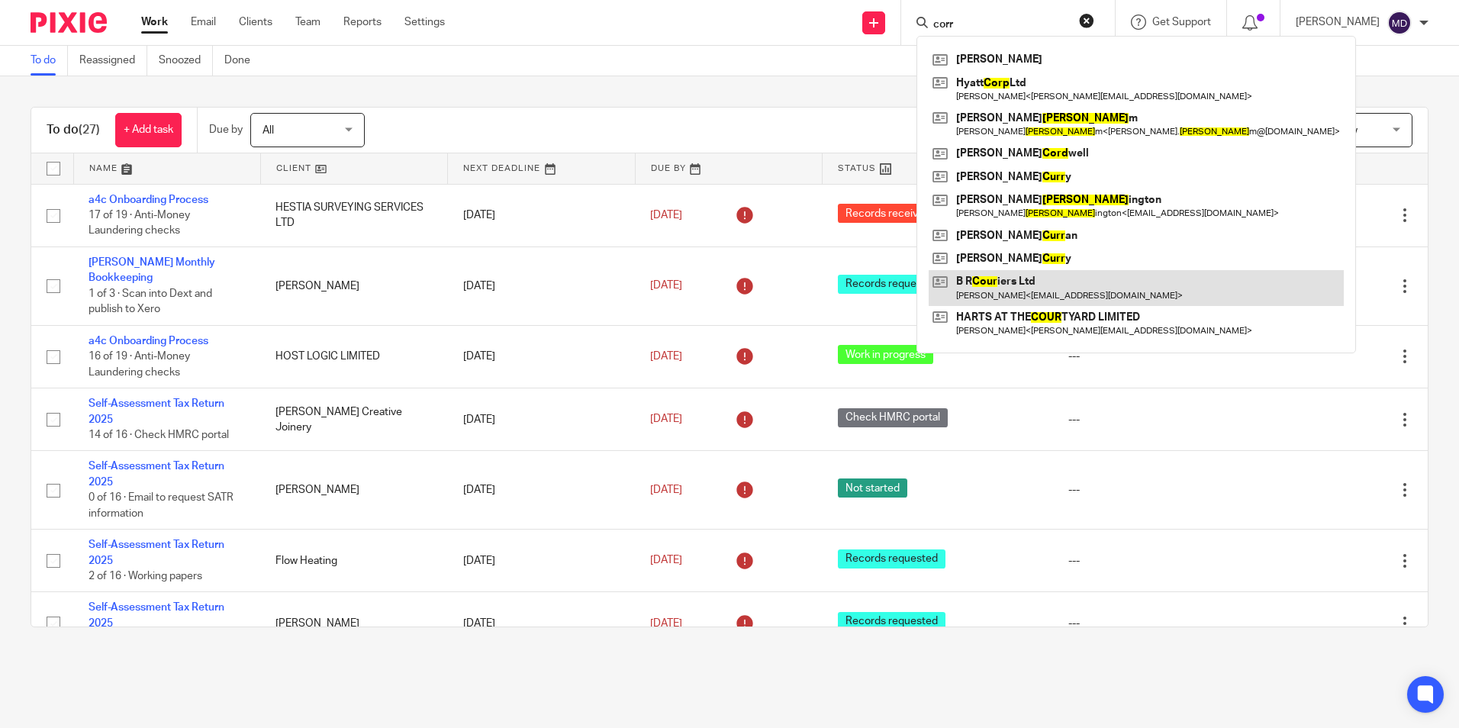 The height and width of the screenshot is (728, 1459). I want to click on span: 14 of 16 · Check HMRC portal, so click(159, 435).